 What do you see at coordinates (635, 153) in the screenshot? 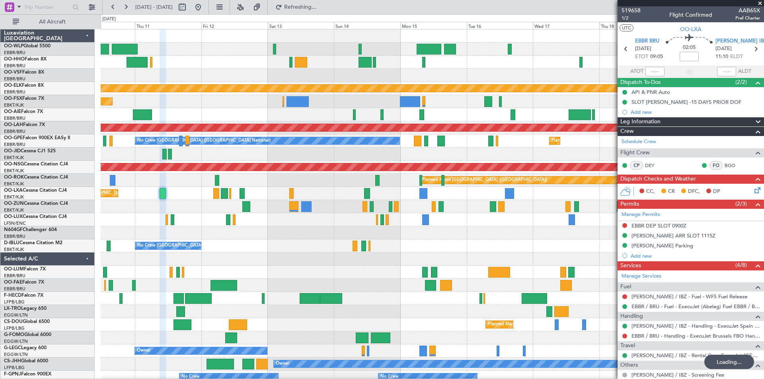
I see `span: Flight Crew` at bounding box center [635, 153].